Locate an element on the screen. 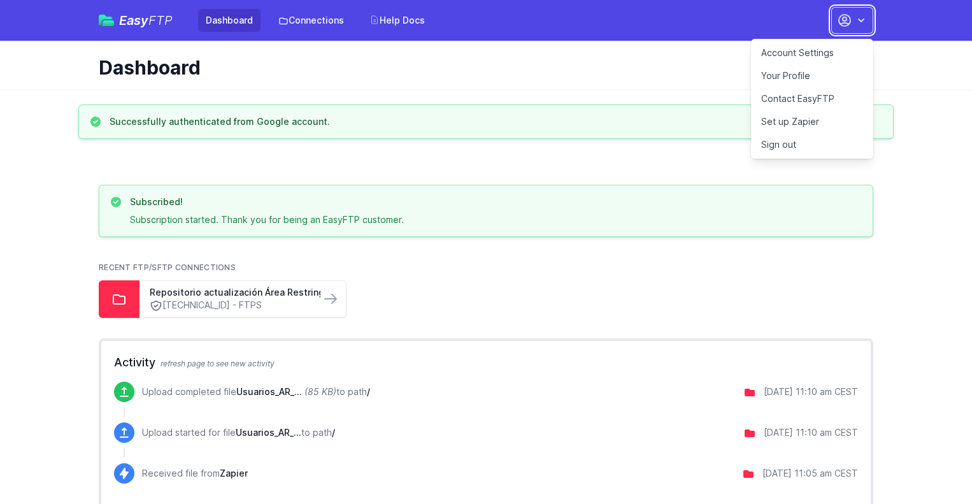 Image resolution: width=972 pixels, height=504 pixels. a: Sign out is located at coordinates (812, 145).